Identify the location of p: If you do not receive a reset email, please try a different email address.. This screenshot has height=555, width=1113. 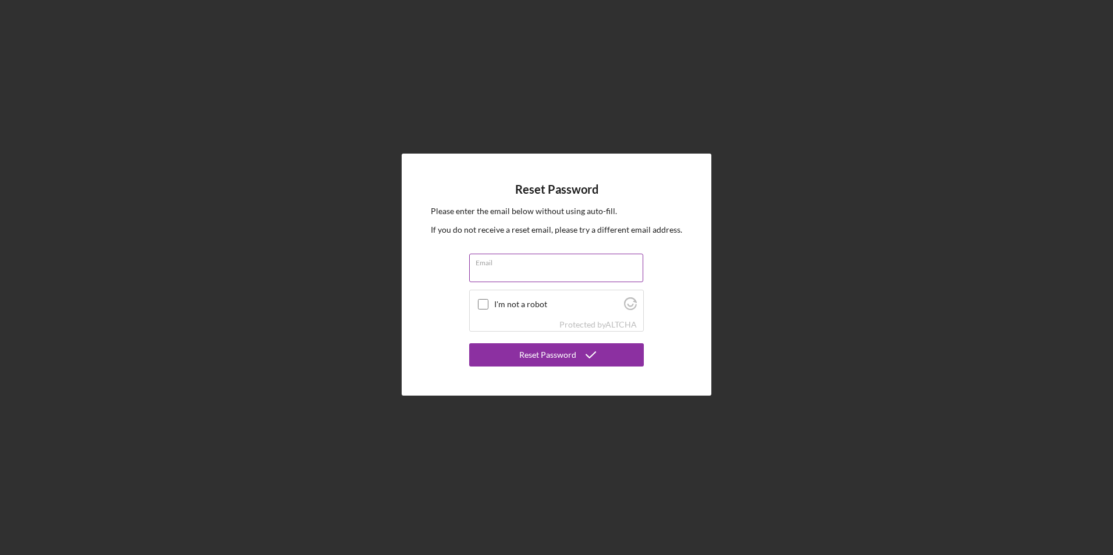
(556, 230).